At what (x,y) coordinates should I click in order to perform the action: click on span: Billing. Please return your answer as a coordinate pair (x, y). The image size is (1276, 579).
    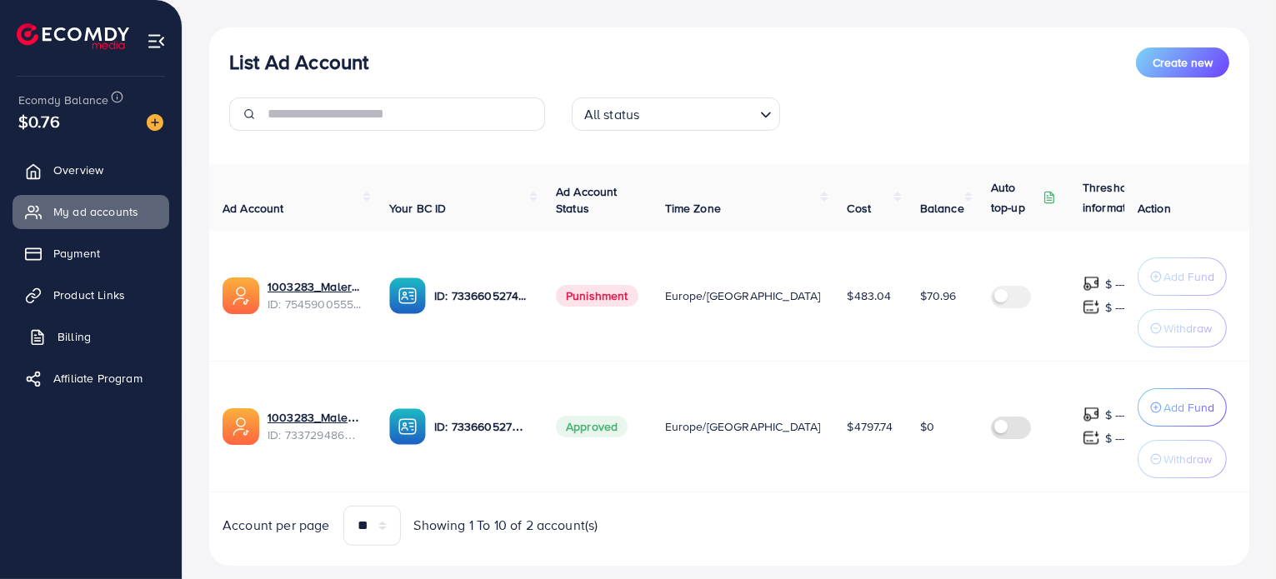
    Looking at the image, I should click on (74, 337).